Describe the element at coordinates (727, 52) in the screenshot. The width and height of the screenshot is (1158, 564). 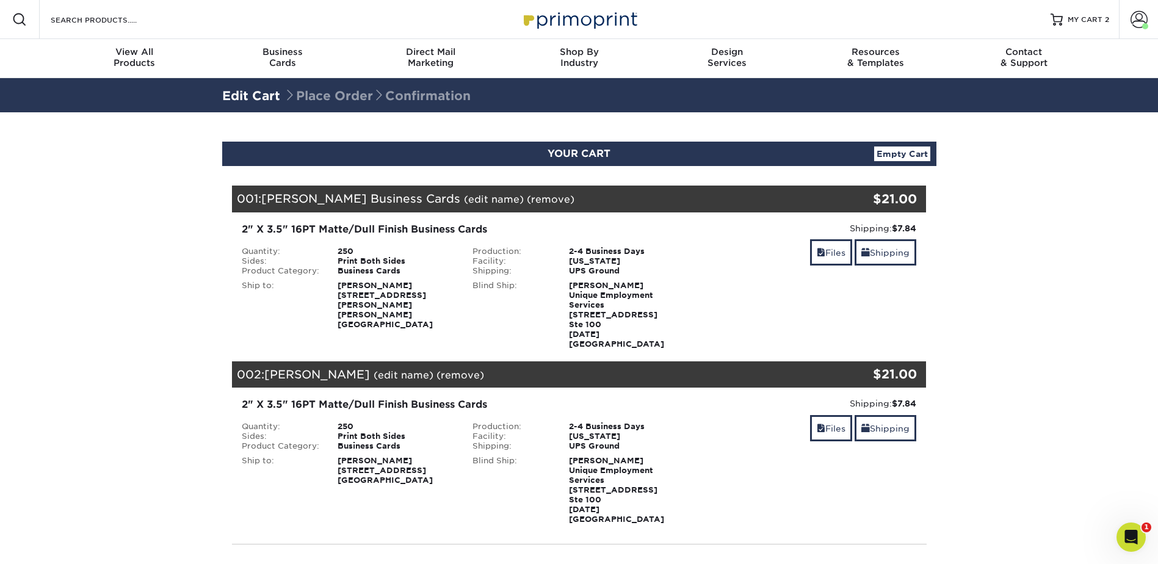
I see `span: Design` at that location.